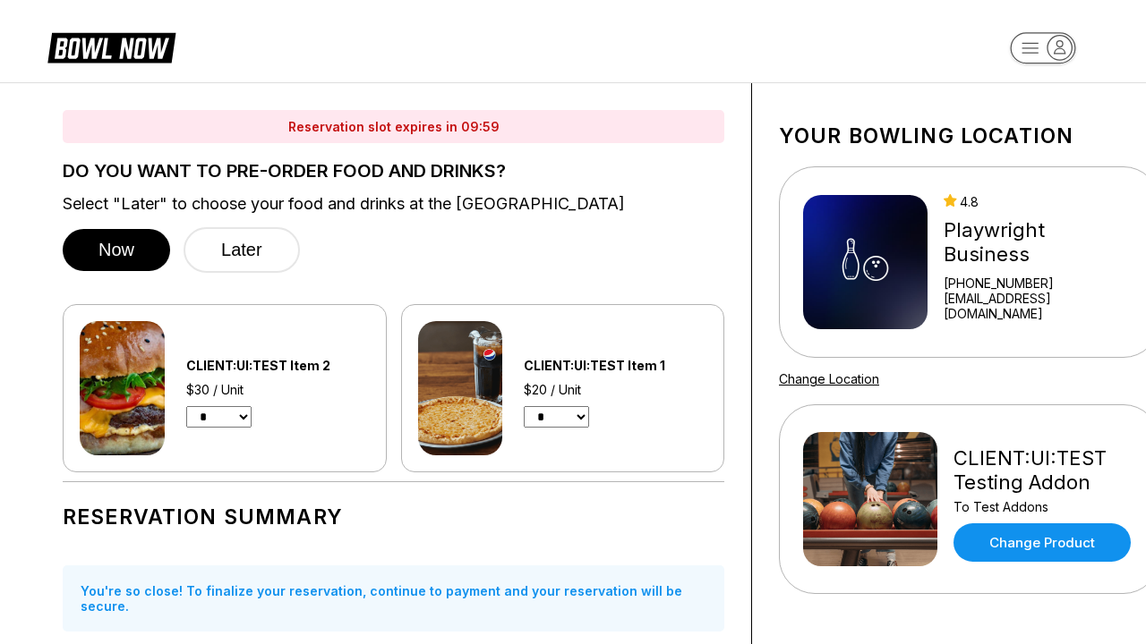 This screenshot has width=1146, height=644. I want to click on a: Change Product, so click(1042, 542).